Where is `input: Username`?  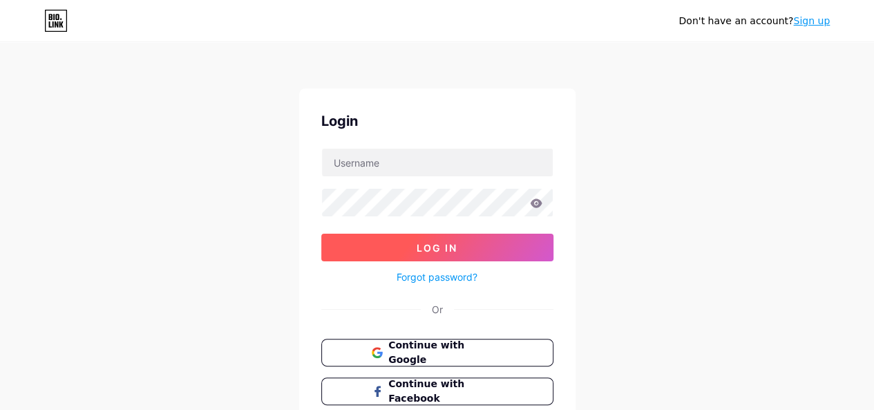 input: Username is located at coordinates (437, 162).